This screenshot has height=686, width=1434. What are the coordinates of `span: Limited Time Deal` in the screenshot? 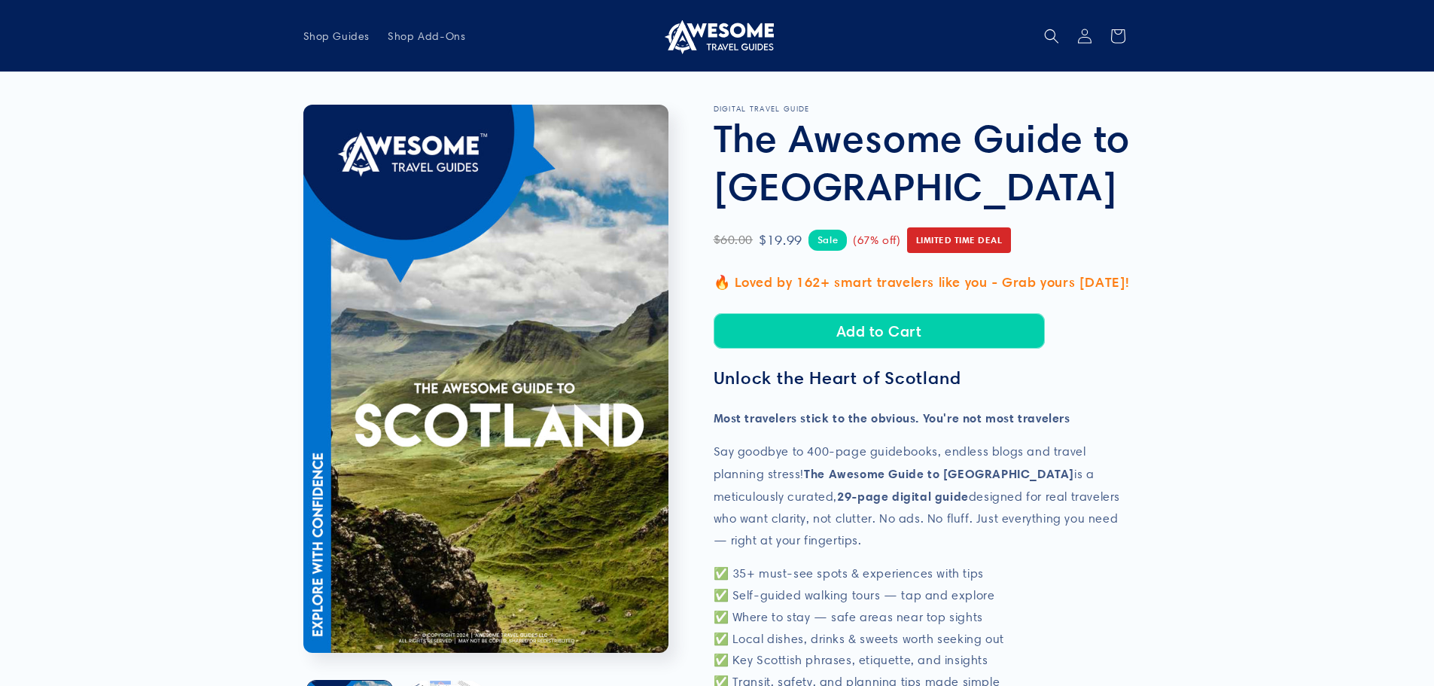 It's located at (959, 240).